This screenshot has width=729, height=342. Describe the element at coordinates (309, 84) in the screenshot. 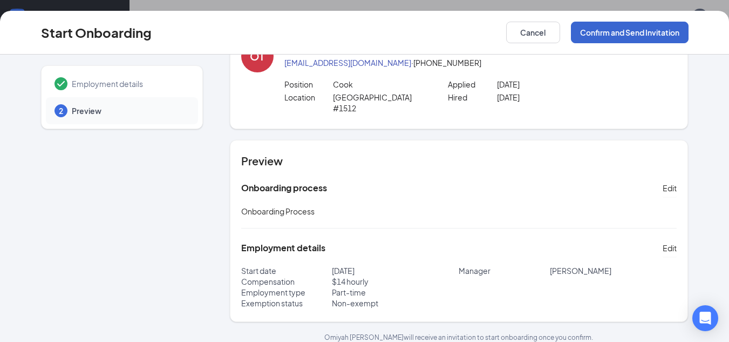

I see `p: Position` at that location.